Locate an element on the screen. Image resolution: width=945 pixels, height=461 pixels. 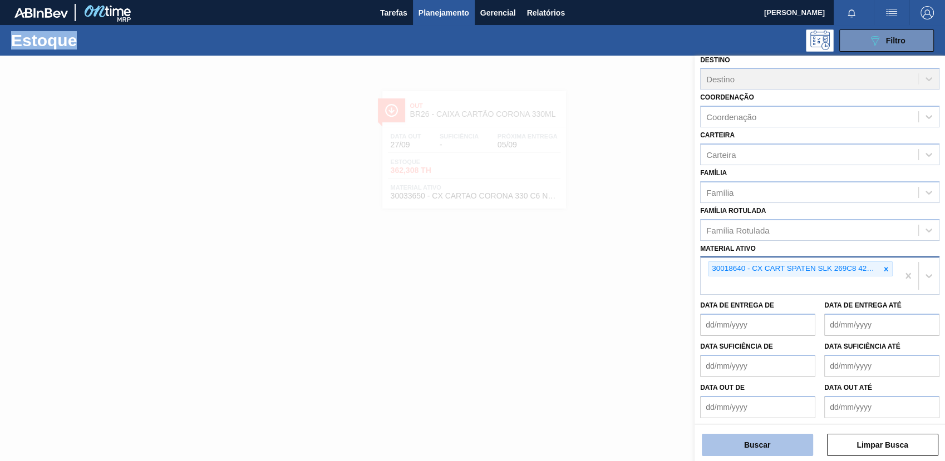
span: Filtro is located at coordinates (895, 41).